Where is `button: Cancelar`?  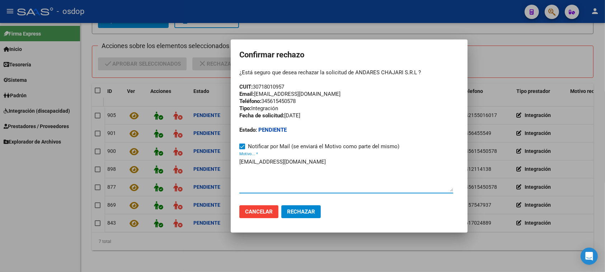
button: Cancelar is located at coordinates (259, 212).